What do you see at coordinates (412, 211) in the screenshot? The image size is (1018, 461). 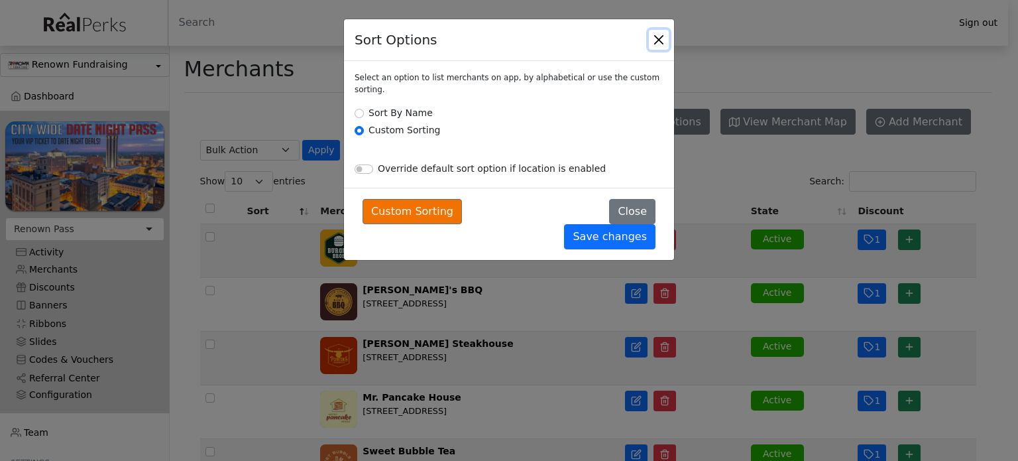 I see `a: Custom Sorting` at bounding box center [412, 211].